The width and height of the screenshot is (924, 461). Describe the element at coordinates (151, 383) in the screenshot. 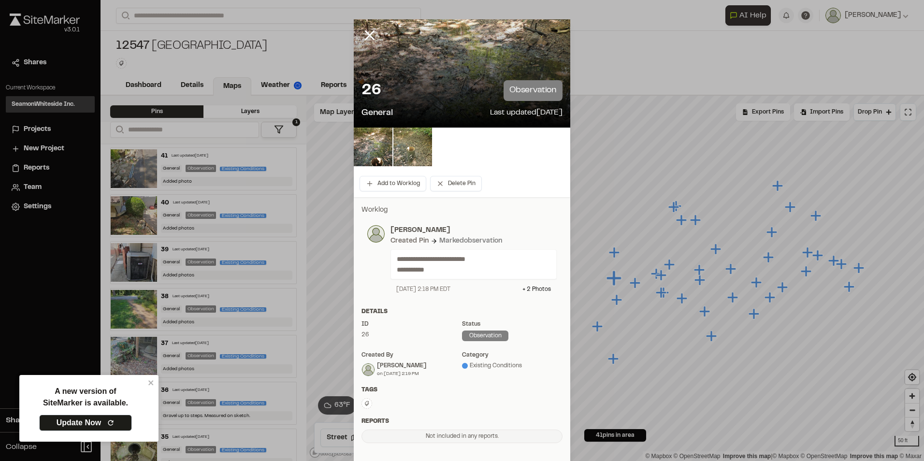

I see `button: close` at that location.